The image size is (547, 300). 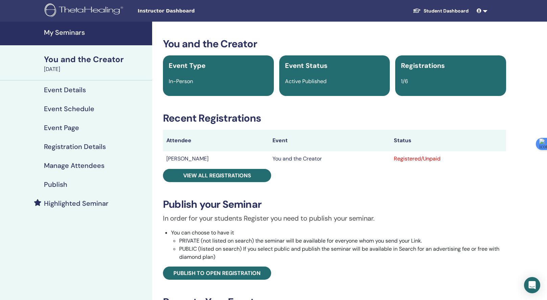 I want to click on h3: You and the Creator, so click(x=335, y=44).